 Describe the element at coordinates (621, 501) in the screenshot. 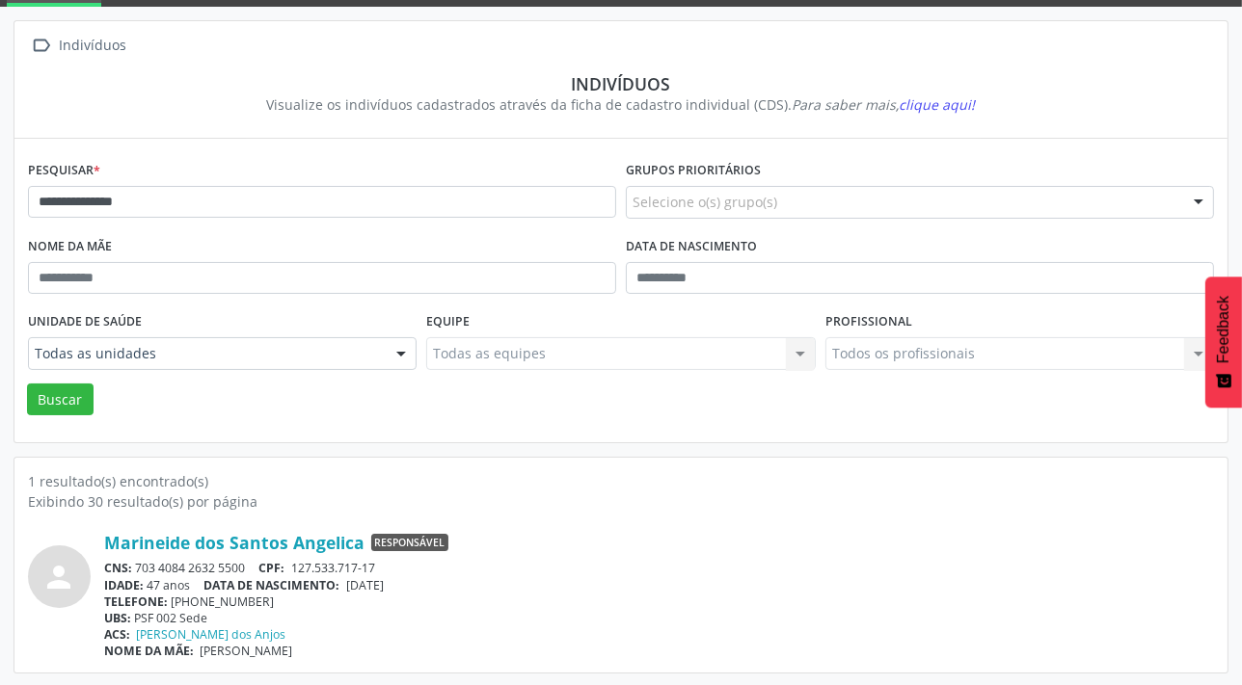

I see `div: Exibindo 30 resultado(s) por página` at that location.